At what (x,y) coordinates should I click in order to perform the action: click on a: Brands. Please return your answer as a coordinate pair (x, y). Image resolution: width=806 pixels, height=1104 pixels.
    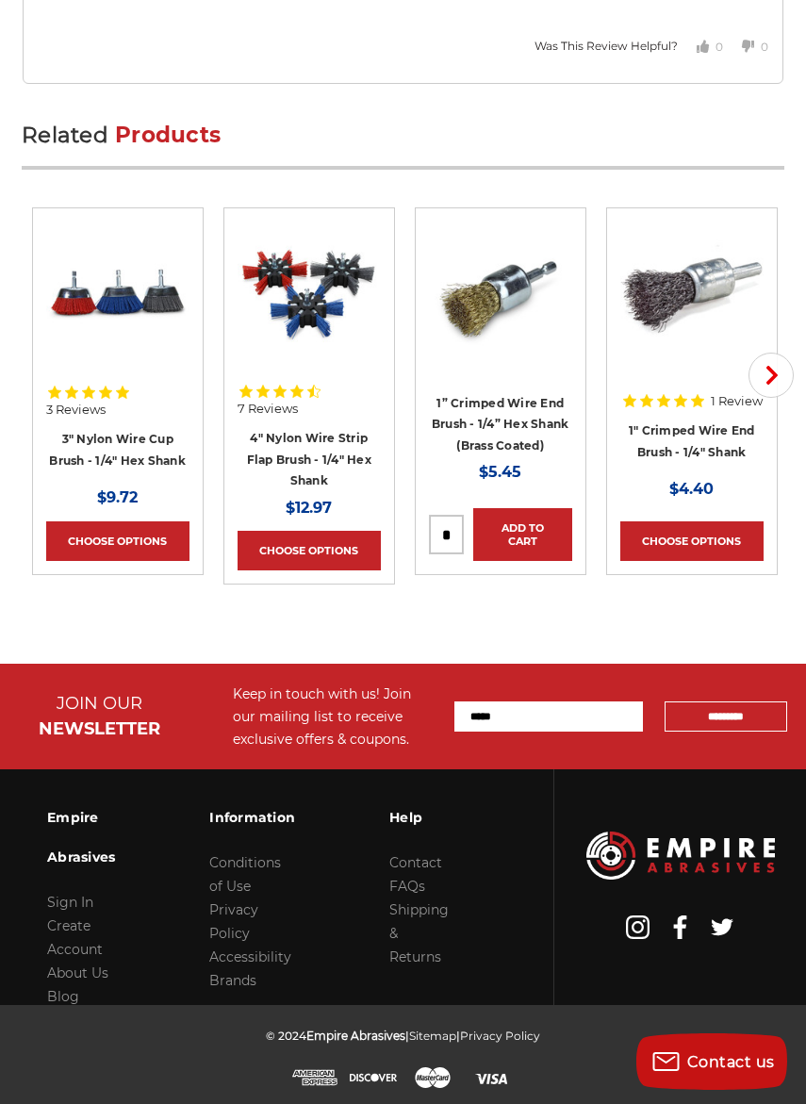
    Looking at the image, I should click on (233, 980).